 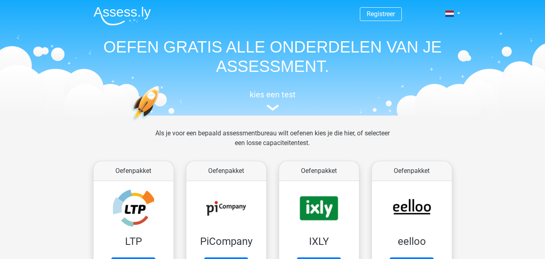 I want to click on img: assessment, so click(x=273, y=107).